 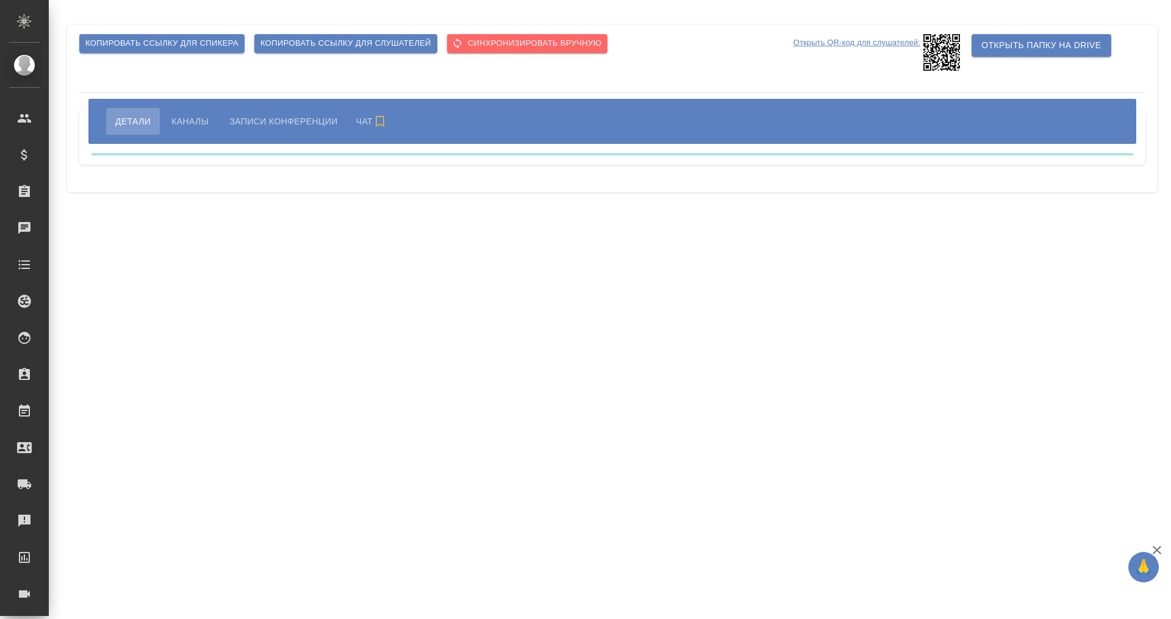 What do you see at coordinates (283, 121) in the screenshot?
I see `span: Записи конференции` at bounding box center [283, 121].